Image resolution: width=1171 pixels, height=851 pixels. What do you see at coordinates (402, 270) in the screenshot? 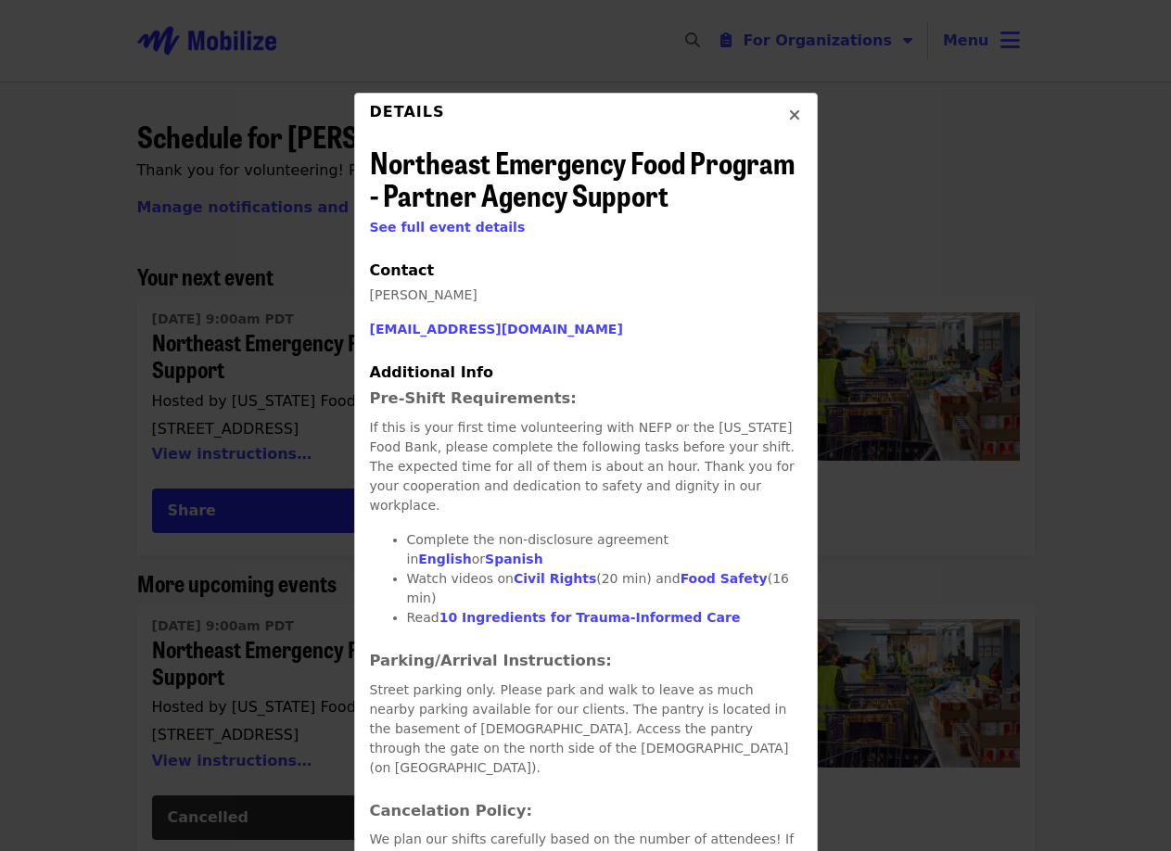
I see `span: Contact` at bounding box center [402, 270].